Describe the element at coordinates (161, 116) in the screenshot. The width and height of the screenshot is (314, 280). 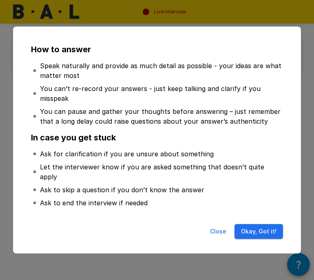
I see `p: You can pause and gather your thoughts before answering – just remember that a long delay could r...` at that location.